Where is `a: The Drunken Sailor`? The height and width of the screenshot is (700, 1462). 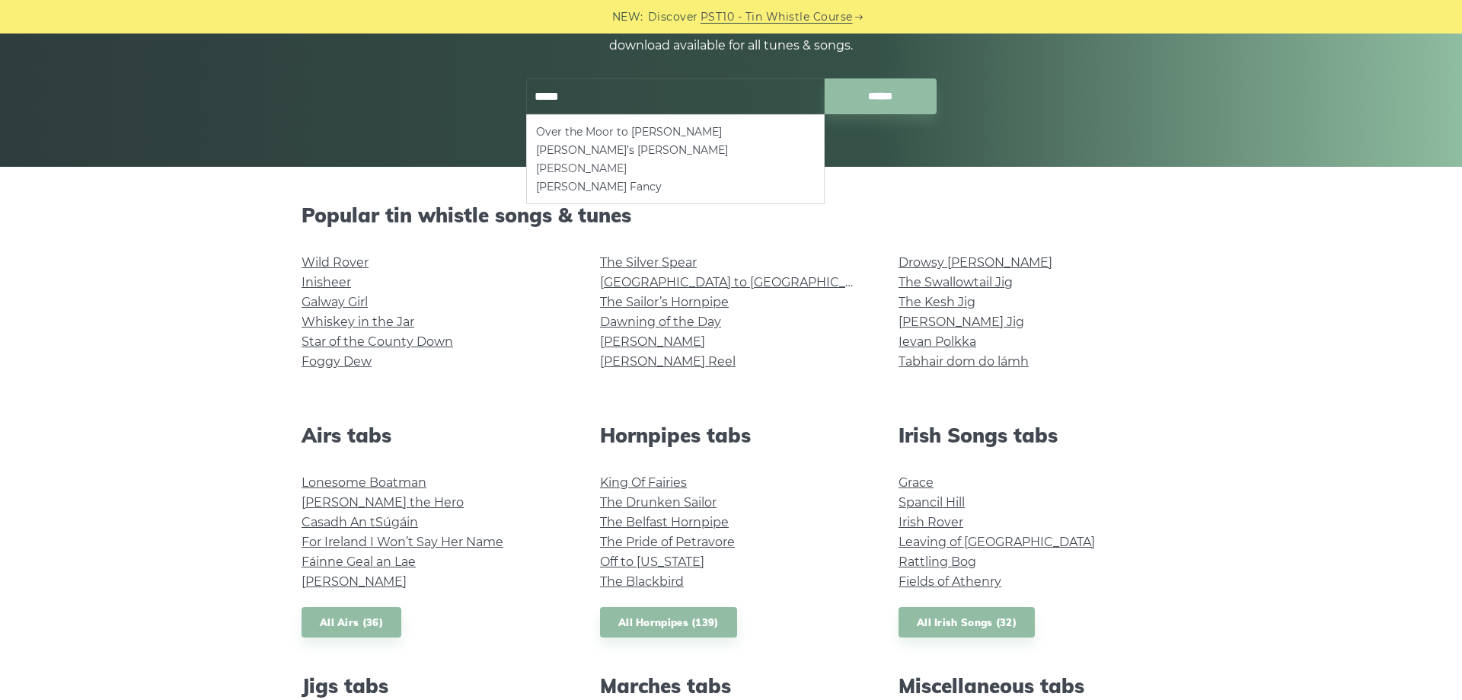
a: The Drunken Sailor is located at coordinates (658, 502).